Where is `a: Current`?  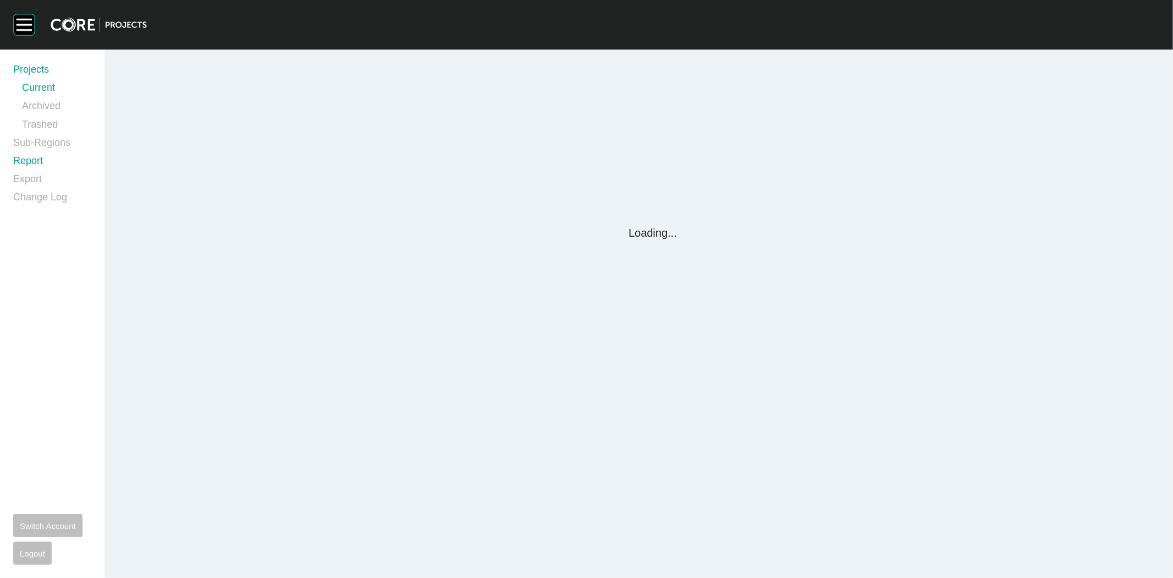
a: Current is located at coordinates (57, 90).